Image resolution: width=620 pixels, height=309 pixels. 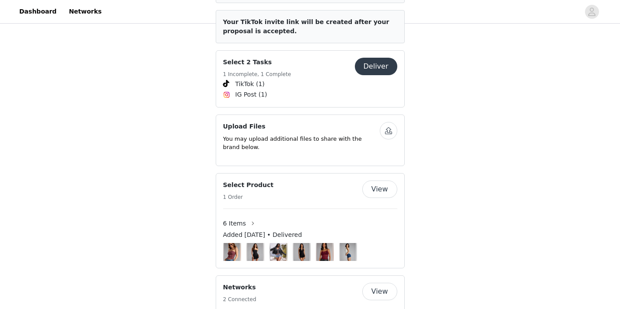 I want to click on img: Instagram Icon, so click(x=226, y=95).